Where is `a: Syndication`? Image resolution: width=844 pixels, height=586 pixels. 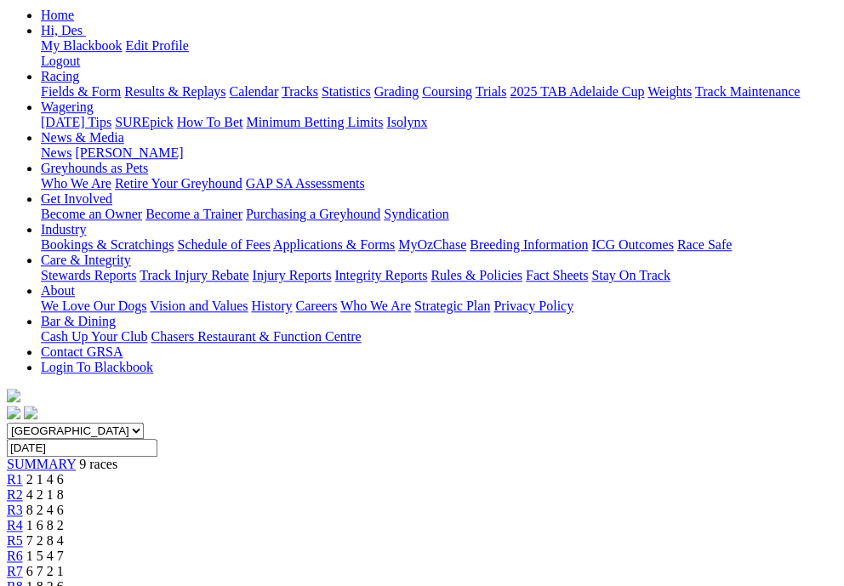
a: Syndication is located at coordinates (416, 214).